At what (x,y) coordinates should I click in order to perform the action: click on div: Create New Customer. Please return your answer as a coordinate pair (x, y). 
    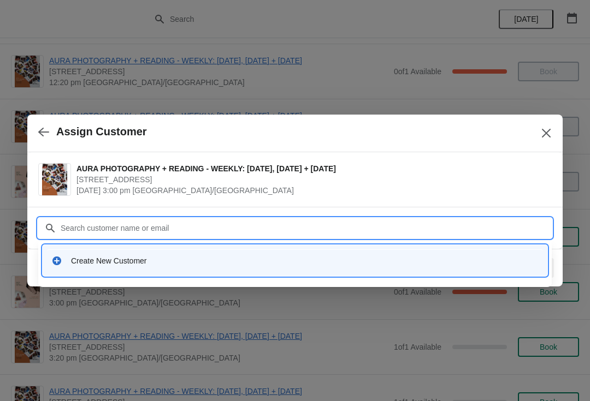
    Looking at the image, I should click on (305, 261).